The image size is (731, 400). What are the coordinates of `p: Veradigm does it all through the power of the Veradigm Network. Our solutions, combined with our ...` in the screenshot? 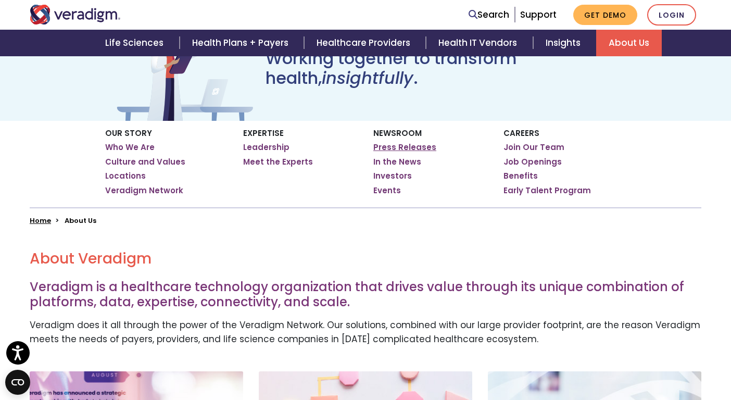 It's located at (365, 332).